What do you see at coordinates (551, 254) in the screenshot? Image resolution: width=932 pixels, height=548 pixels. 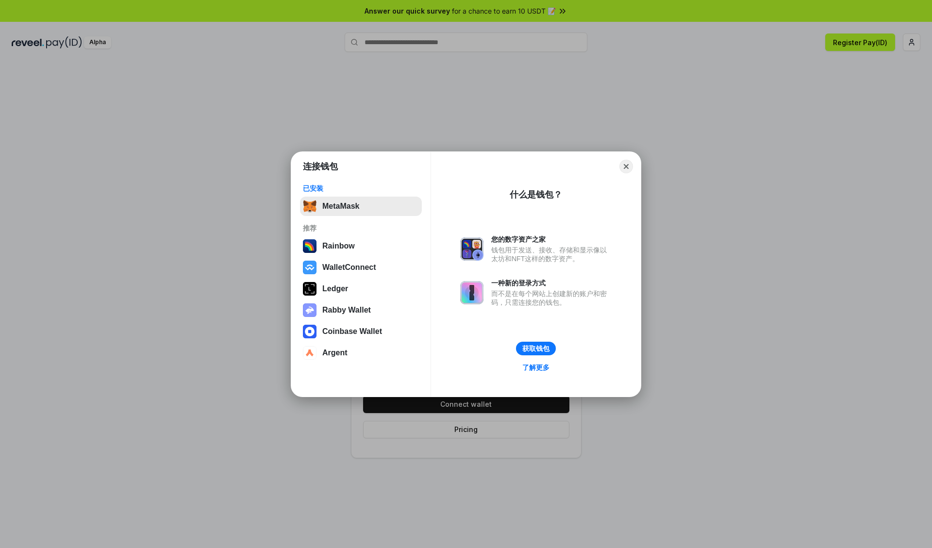 I see `div: 钱包用于发送、接收、存储和显示像以太坊和NFT这样的数字资产。` at bounding box center [551, 254].